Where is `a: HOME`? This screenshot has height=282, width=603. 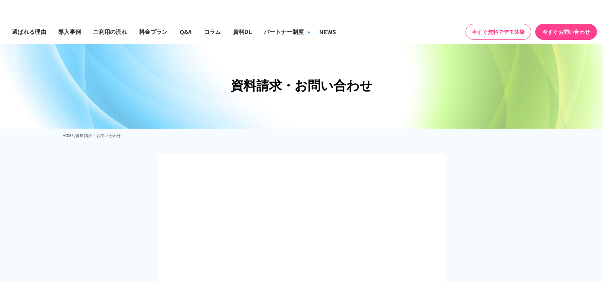 a: HOME is located at coordinates (68, 135).